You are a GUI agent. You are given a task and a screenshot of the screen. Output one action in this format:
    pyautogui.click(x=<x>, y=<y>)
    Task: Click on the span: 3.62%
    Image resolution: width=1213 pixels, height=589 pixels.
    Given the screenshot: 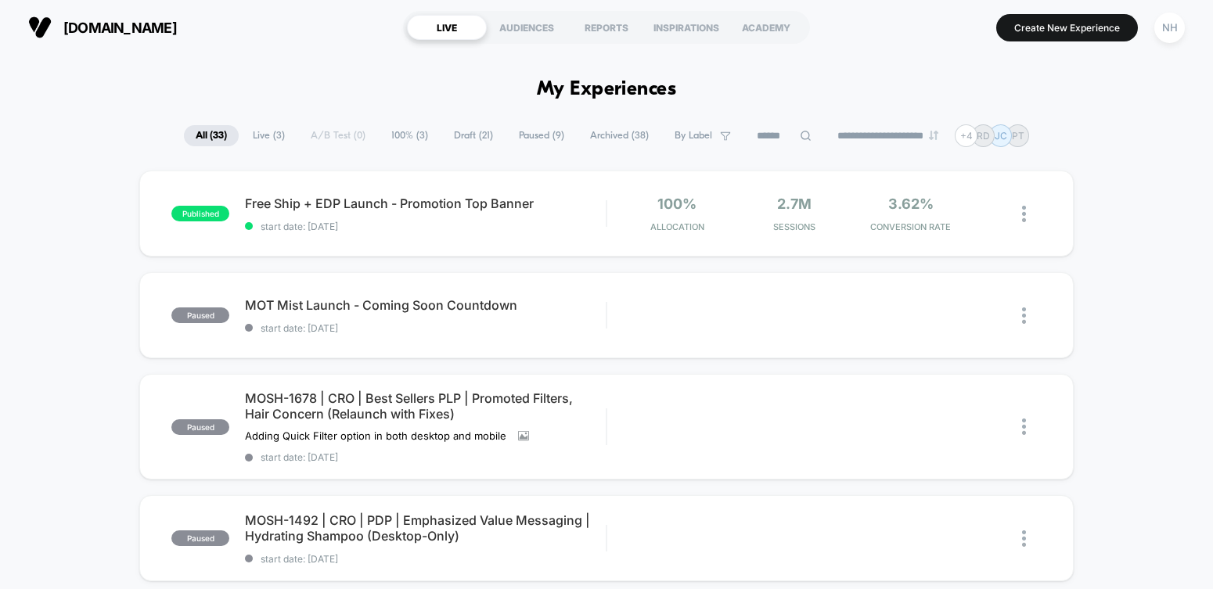 What is the action you would take?
    pyautogui.click(x=911, y=203)
    